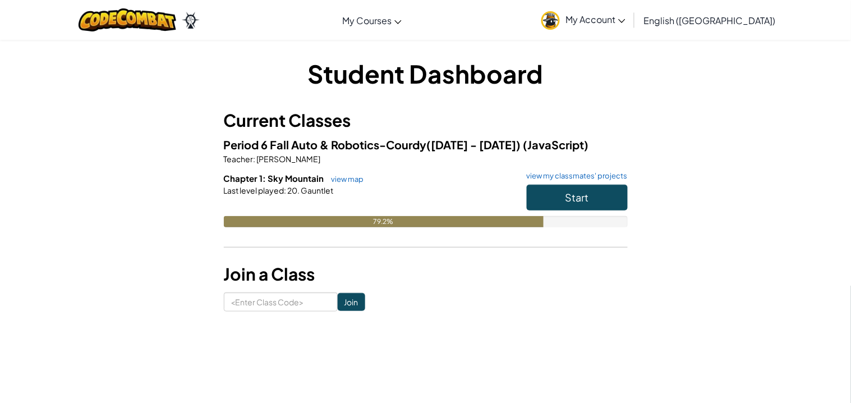 Image resolution: width=851 pixels, height=403 pixels. What do you see at coordinates (426, 74) in the screenshot?
I see `h1: Student Dashboard` at bounding box center [426, 74].